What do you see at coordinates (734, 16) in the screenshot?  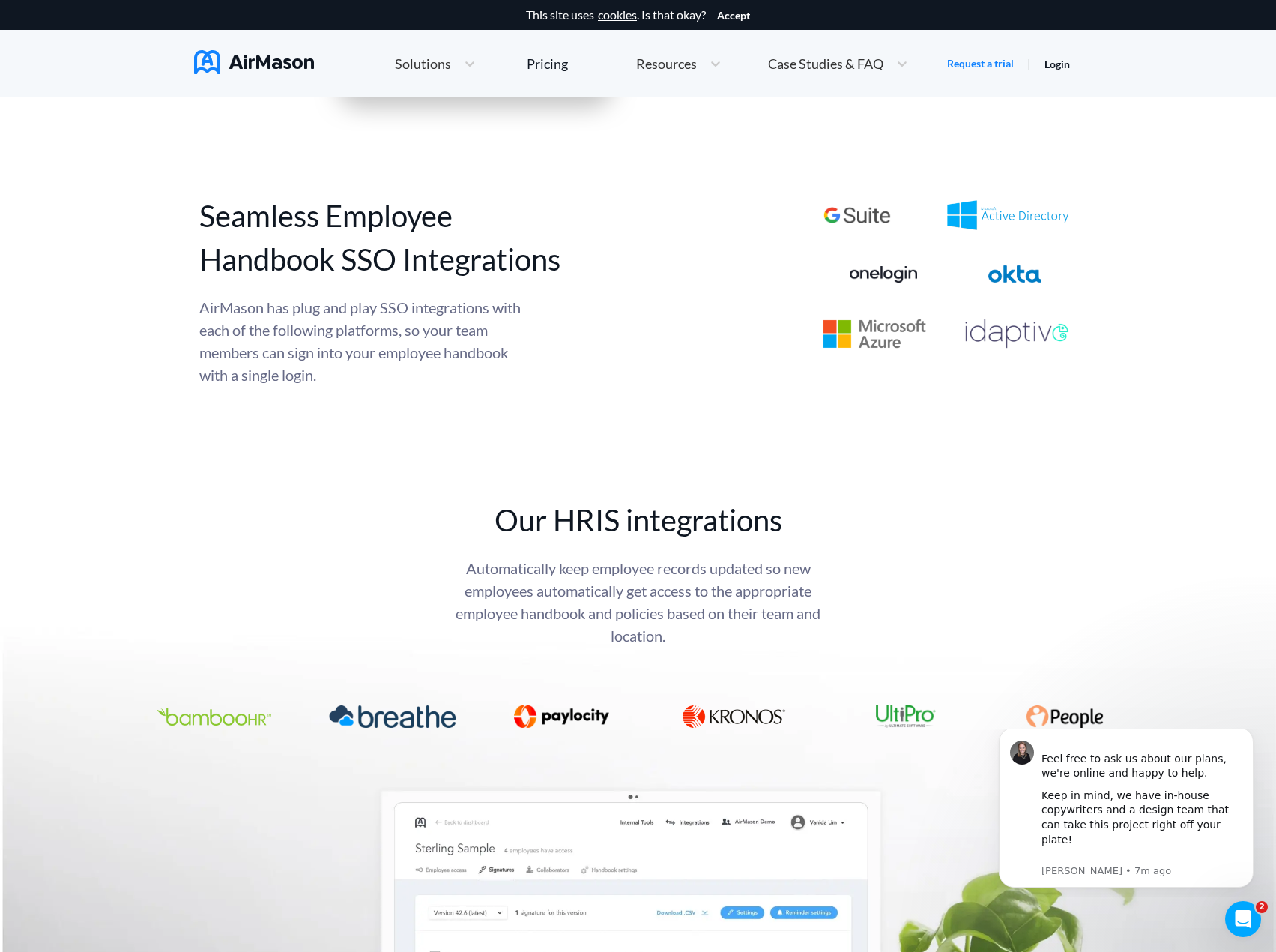 I see `button: Accept cookies` at bounding box center [734, 16].